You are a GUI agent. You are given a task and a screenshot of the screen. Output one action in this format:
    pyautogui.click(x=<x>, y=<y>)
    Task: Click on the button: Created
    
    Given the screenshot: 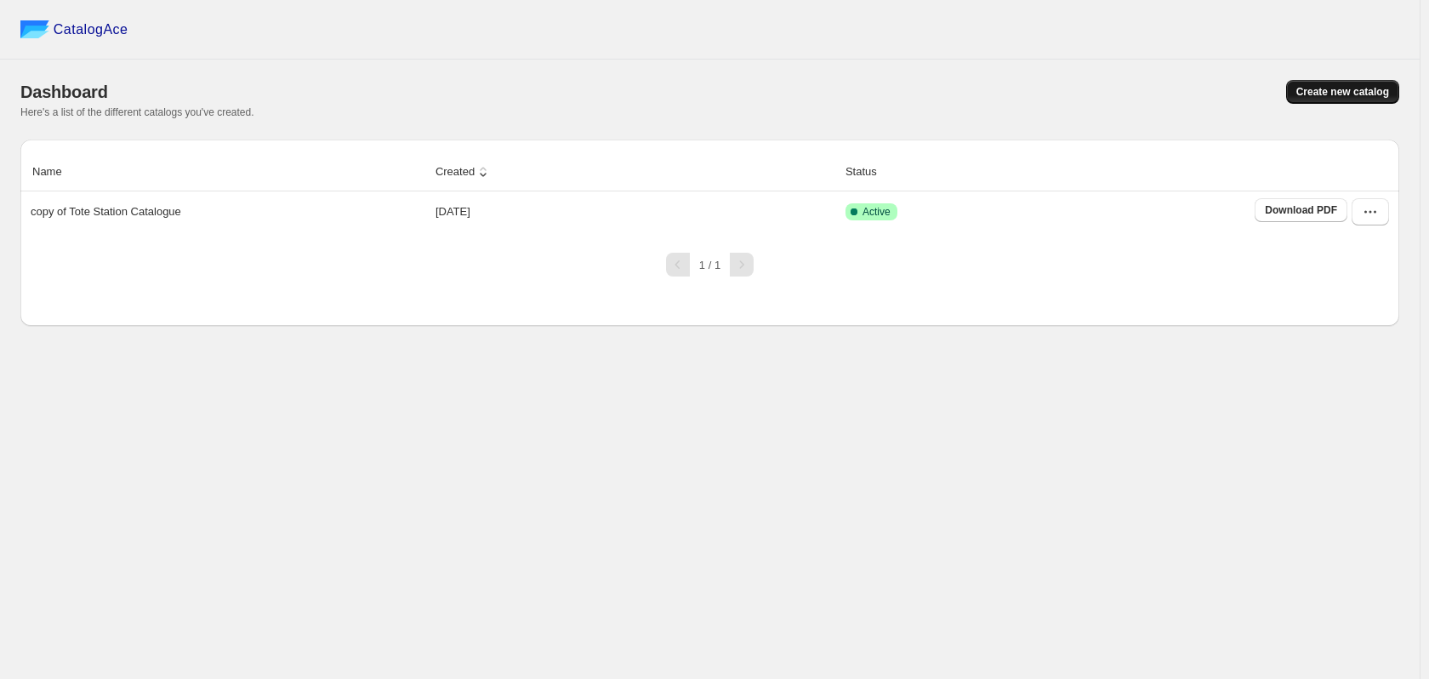 What is the action you would take?
    pyautogui.click(x=464, y=172)
    